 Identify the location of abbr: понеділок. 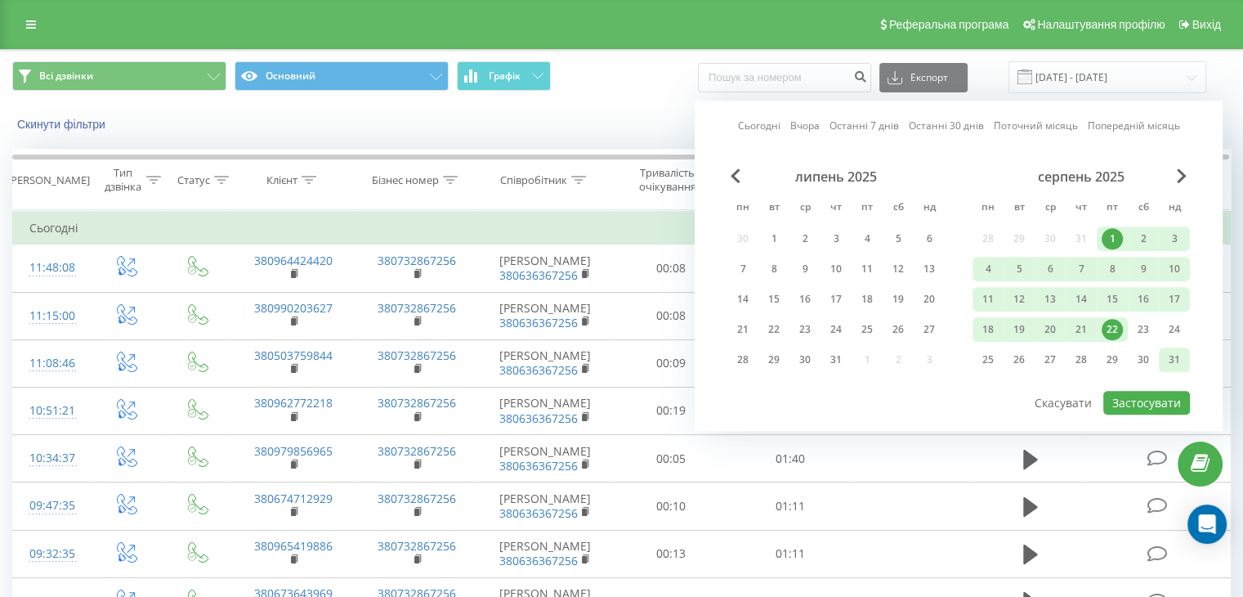
(988, 208).